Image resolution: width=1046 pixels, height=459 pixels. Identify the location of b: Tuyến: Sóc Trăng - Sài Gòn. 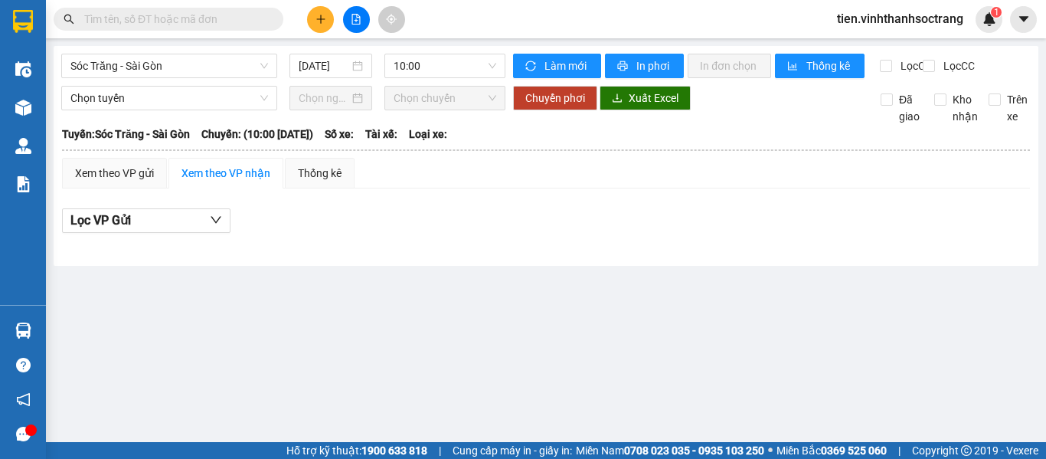
(126, 134).